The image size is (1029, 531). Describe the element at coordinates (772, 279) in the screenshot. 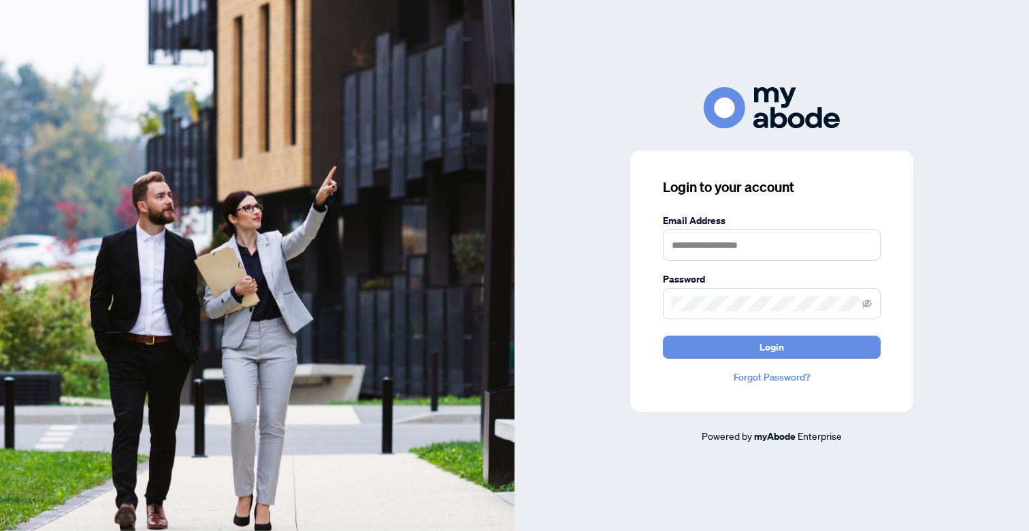

I see `label: Password` at that location.